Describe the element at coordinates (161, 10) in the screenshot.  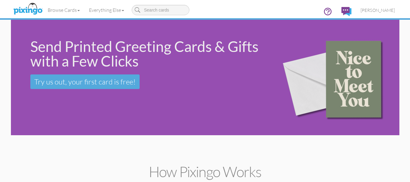
I see `input: Search cards` at that location.